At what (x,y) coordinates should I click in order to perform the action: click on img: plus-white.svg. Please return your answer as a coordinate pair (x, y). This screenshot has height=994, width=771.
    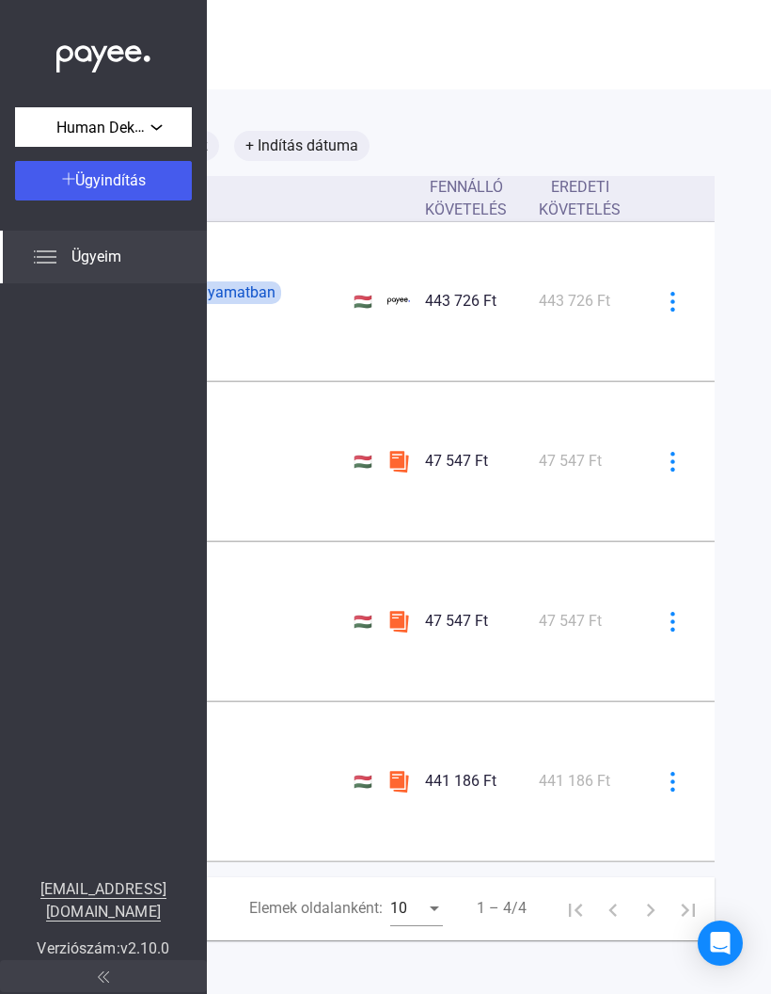
    Looking at the image, I should click on (69, 179).